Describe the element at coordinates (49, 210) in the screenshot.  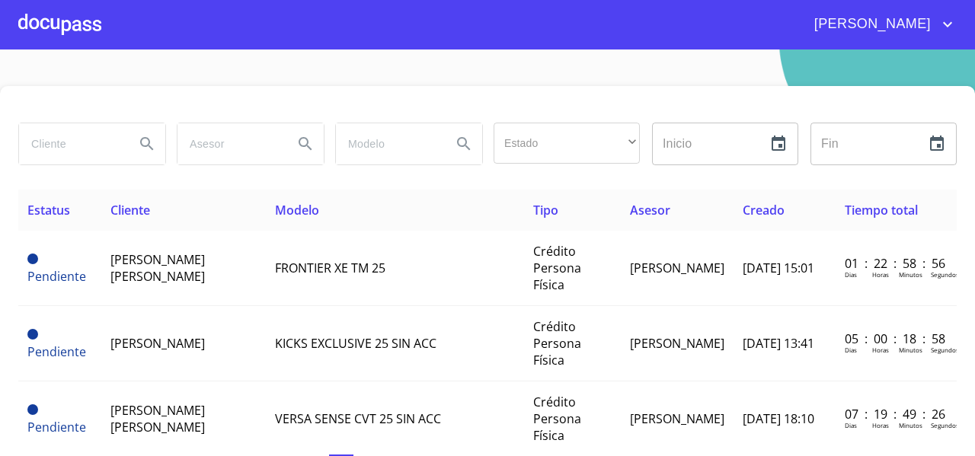
I see `span: Estatus` at that location.